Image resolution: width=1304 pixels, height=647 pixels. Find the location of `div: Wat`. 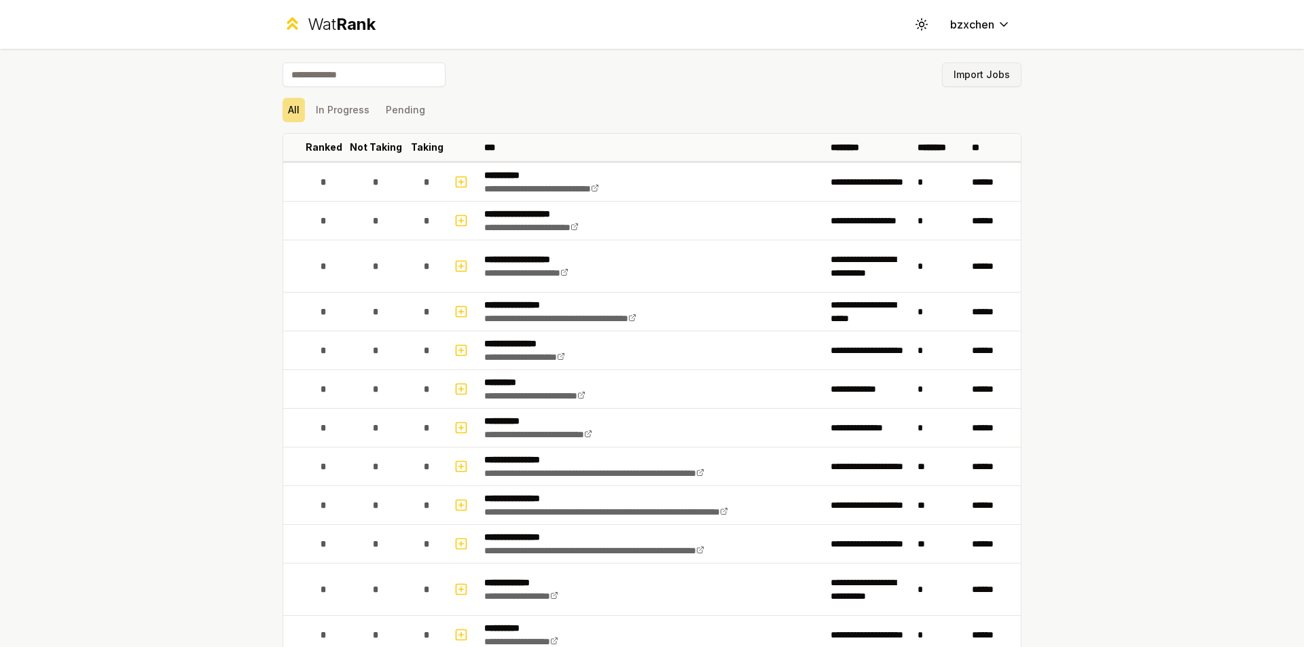

div: Wat is located at coordinates (341, 24).